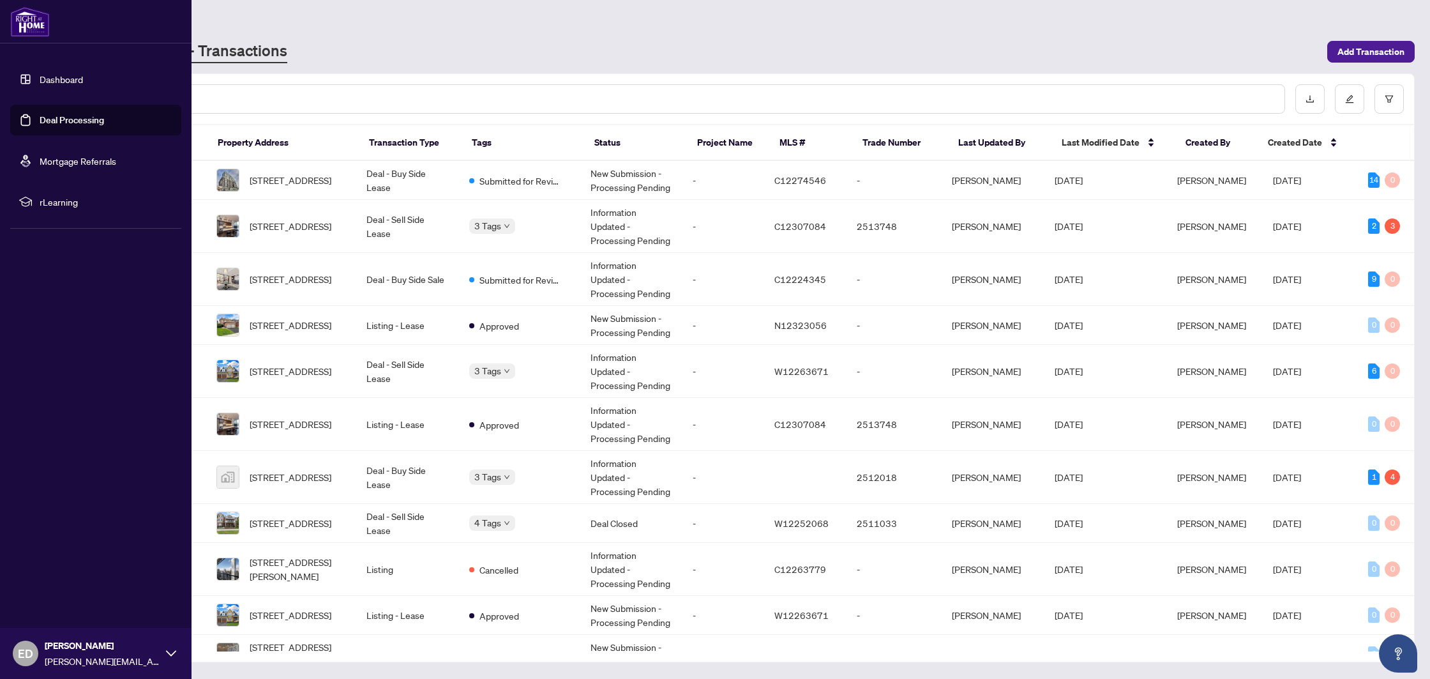 Image resolution: width=1430 pixels, height=679 pixels. I want to click on span: Last Modified Date, so click(1101, 142).